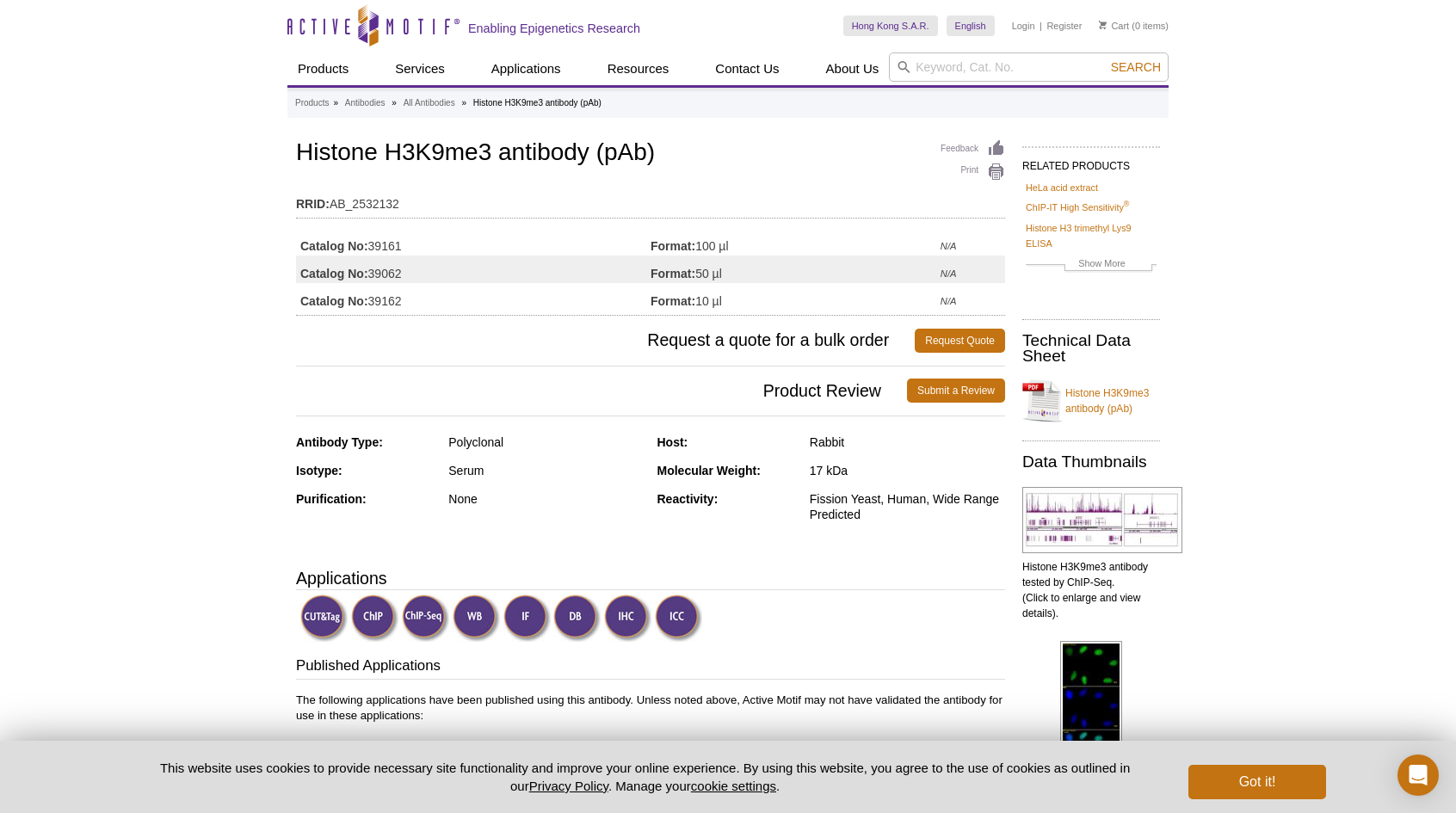  What do you see at coordinates (795, 297) in the screenshot?
I see `td: 10 µl` at bounding box center [795, 297].